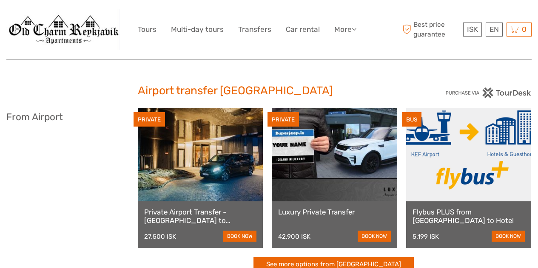  What do you see at coordinates (147, 29) in the screenshot?
I see `a: Tours` at bounding box center [147, 29].